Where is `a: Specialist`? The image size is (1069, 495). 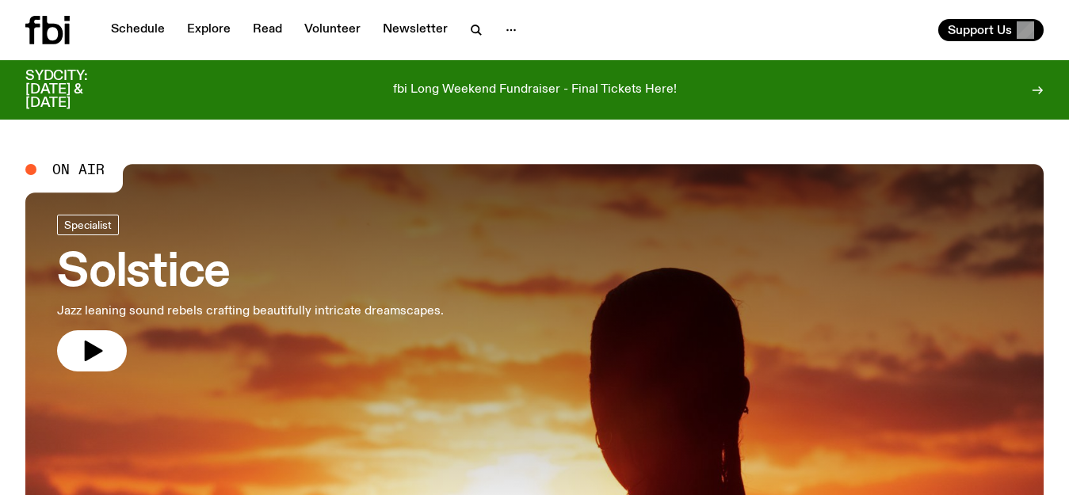
a: Specialist is located at coordinates (88, 225).